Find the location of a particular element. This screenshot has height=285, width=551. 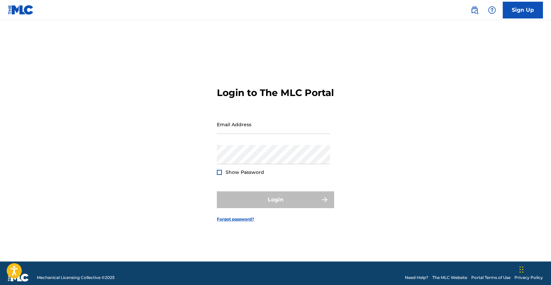

div: Help is located at coordinates (492, 10).